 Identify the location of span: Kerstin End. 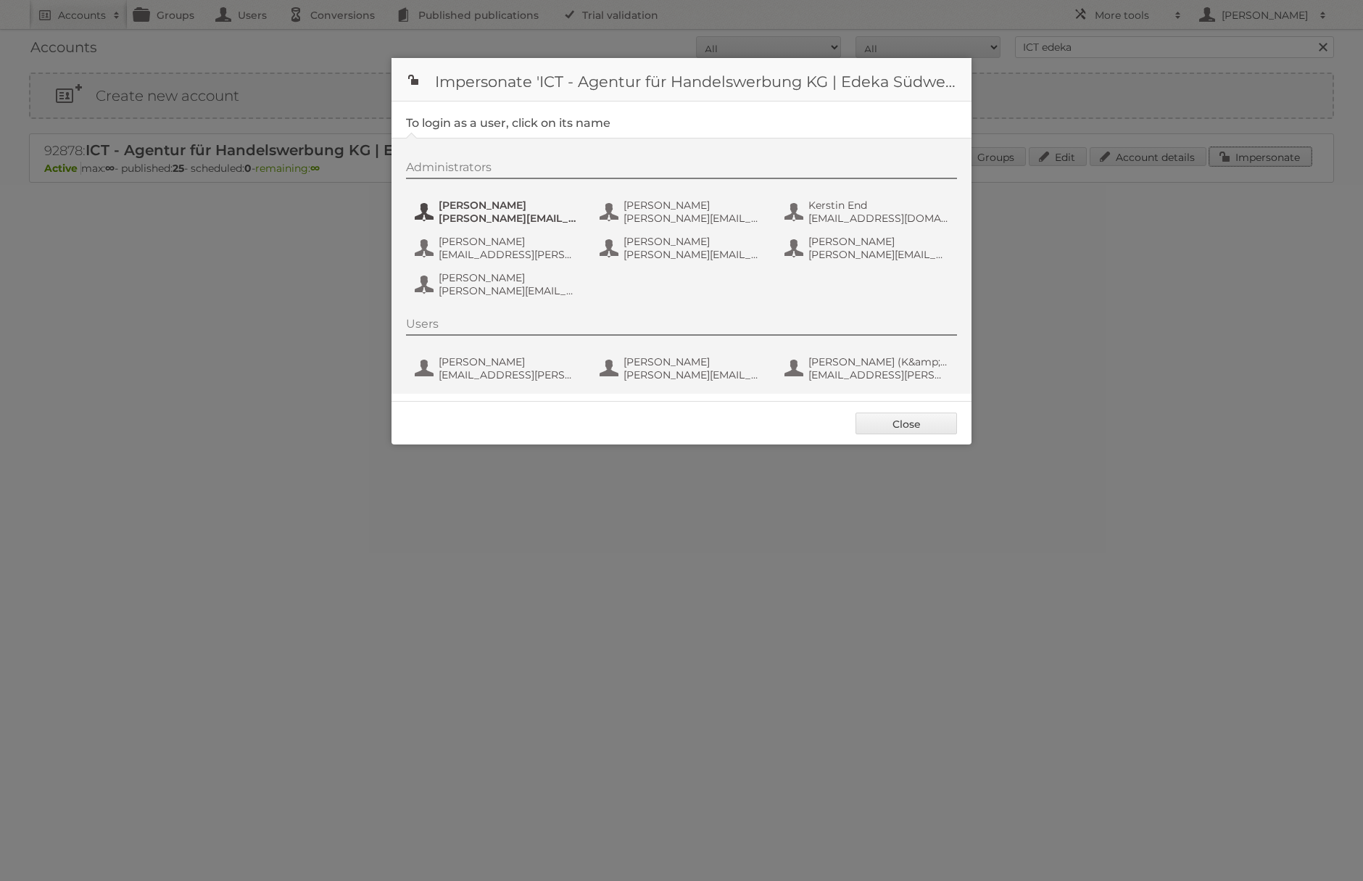
(879, 205).